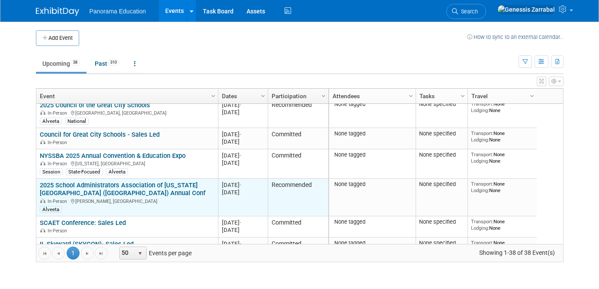  I want to click on a: 2025 Council of the Great City Schools, so click(95, 105).